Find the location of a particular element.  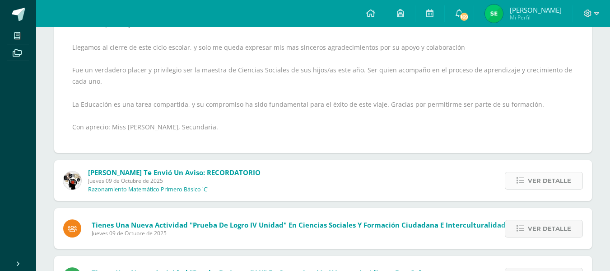

p: Razonamiento Matemático Primero Básico 'C' is located at coordinates (148, 189).